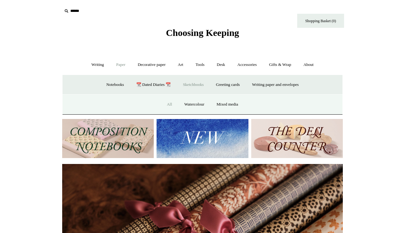 Image resolution: width=405 pixels, height=233 pixels. What do you see at coordinates (151, 65) in the screenshot?
I see `a: Decorative paper` at bounding box center [151, 65].